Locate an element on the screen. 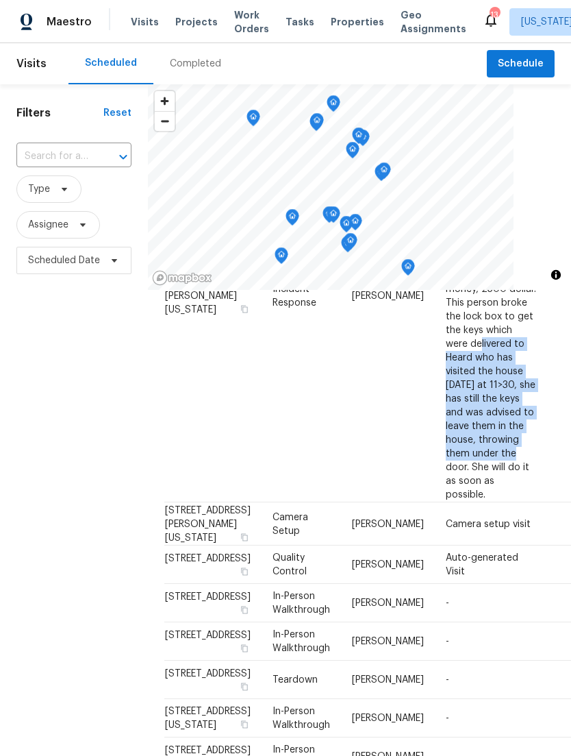  span: Toggle attribution is located at coordinates (556, 275).